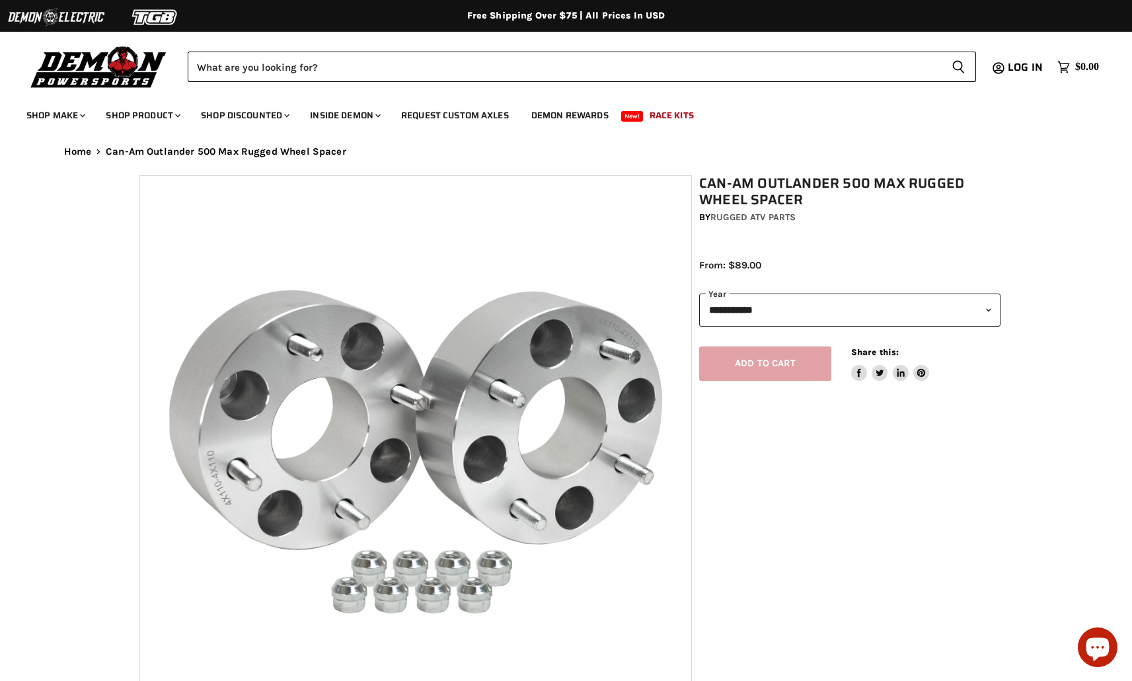 The image size is (1132, 681). What do you see at coordinates (55, 115) in the screenshot?
I see `a: Shop Make` at bounding box center [55, 115].